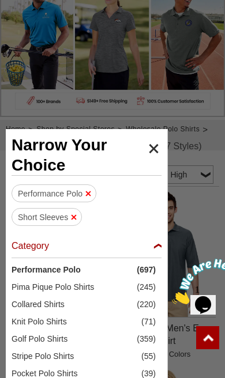 Image resolution: width=225 pixels, height=378 pixels. Describe the element at coordinates (54, 193) in the screenshot. I see `a: Filter Performance Polo` at that location.